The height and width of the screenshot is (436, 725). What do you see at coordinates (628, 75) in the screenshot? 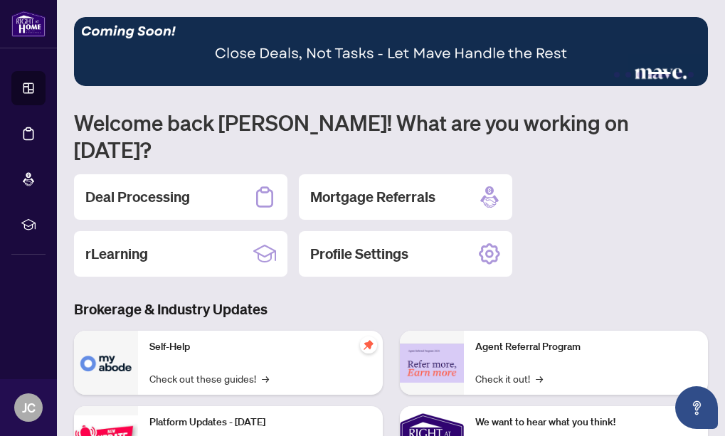
I see `button: 2` at bounding box center [628, 75].